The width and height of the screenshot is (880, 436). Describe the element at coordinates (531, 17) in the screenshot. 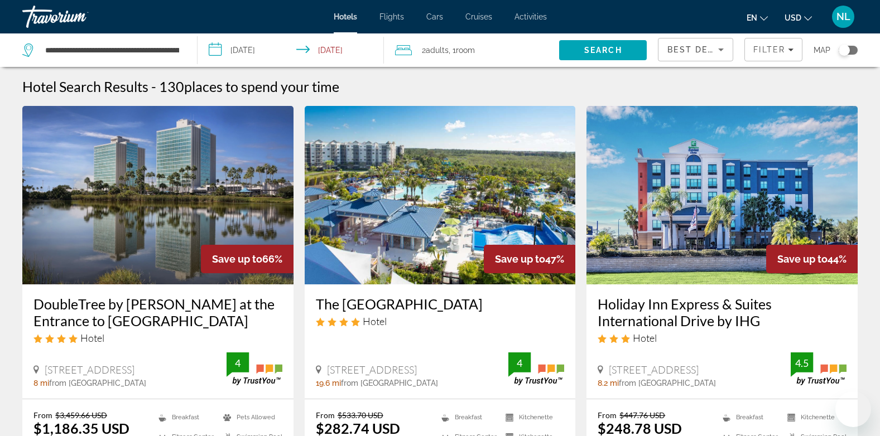

I see `a: Activities` at that location.